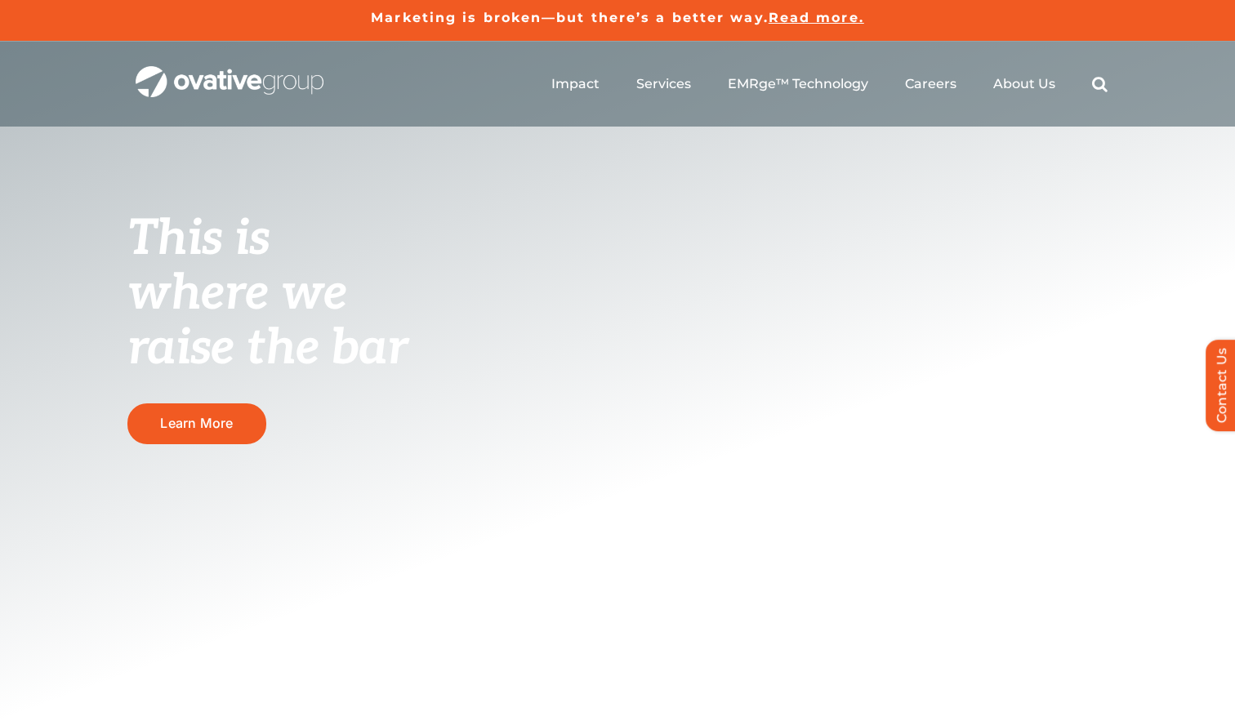 The image size is (1235, 721). Describe the element at coordinates (930, 84) in the screenshot. I see `span: Careers` at that location.